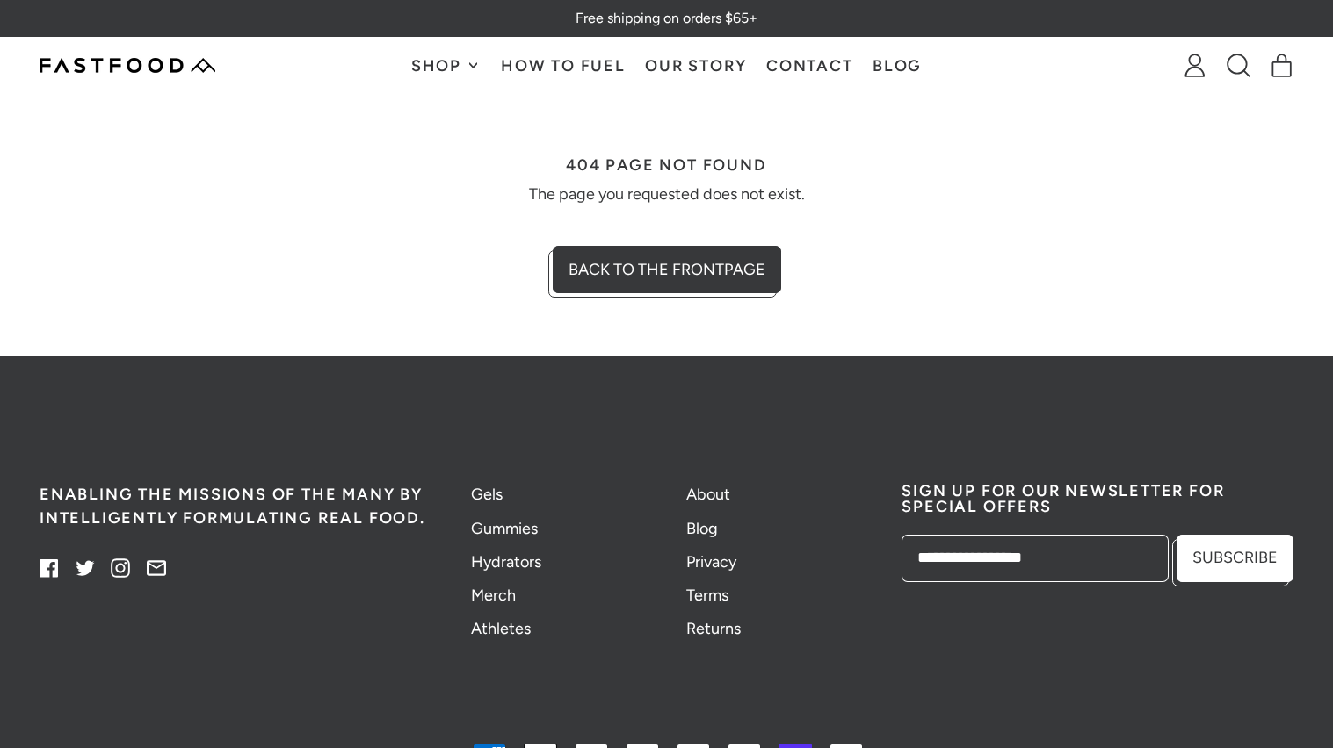 This screenshot has width=1333, height=748. What do you see at coordinates (493, 596) in the screenshot?
I see `a: Merch` at bounding box center [493, 596].